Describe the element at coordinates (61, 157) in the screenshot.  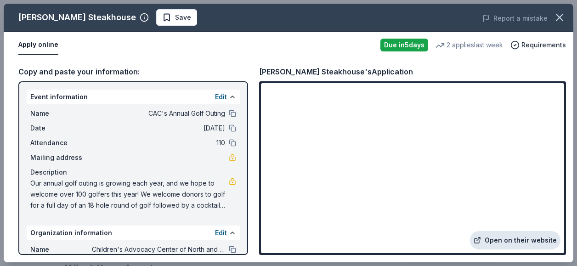
I see `span: Mailing address` at that location.